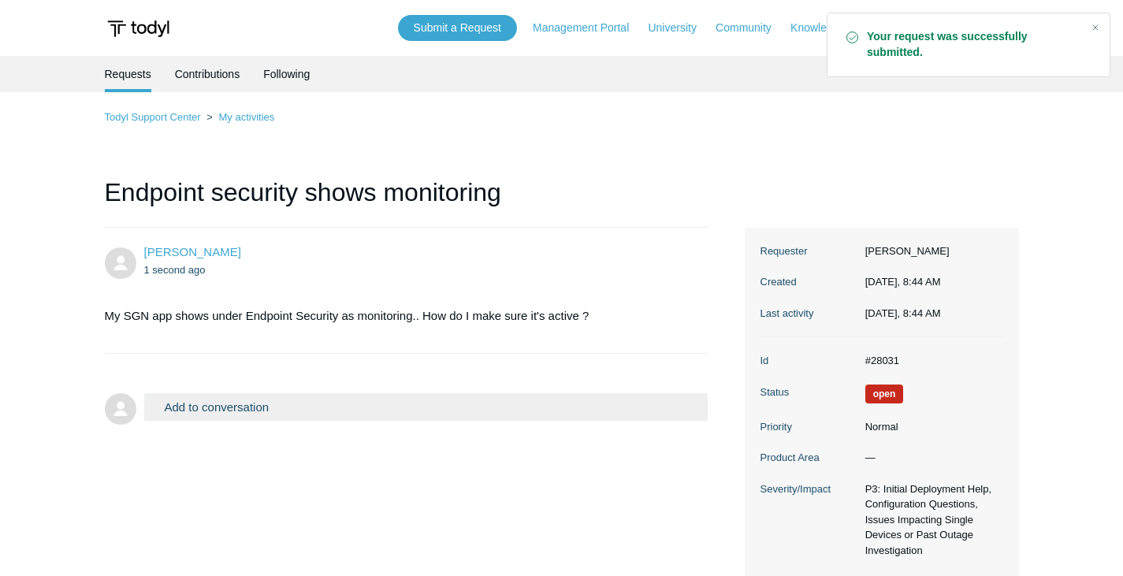  What do you see at coordinates (128, 74) in the screenshot?
I see `li: Requests` at bounding box center [128, 74].